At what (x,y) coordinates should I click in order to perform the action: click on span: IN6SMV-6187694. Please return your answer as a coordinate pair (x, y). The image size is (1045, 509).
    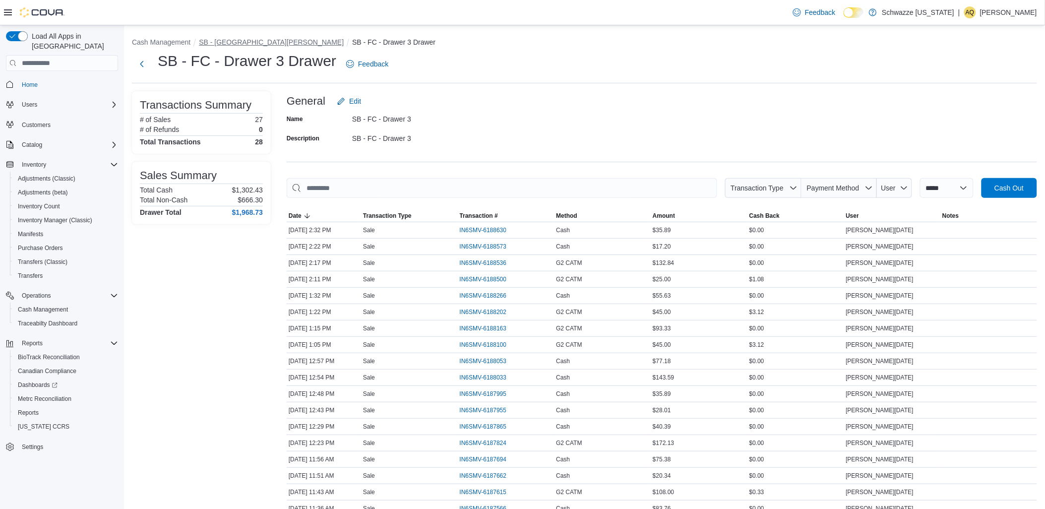
    Looking at the image, I should click on (483, 459).